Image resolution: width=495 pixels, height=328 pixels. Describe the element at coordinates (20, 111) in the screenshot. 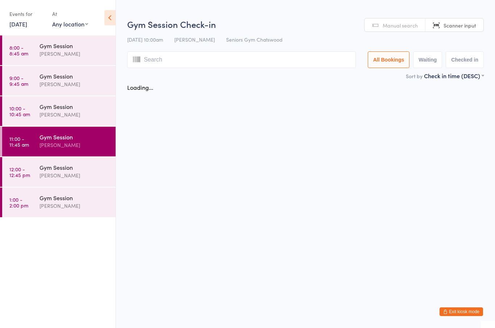

I see `time: 10:00 - 10:45 am` at that location.